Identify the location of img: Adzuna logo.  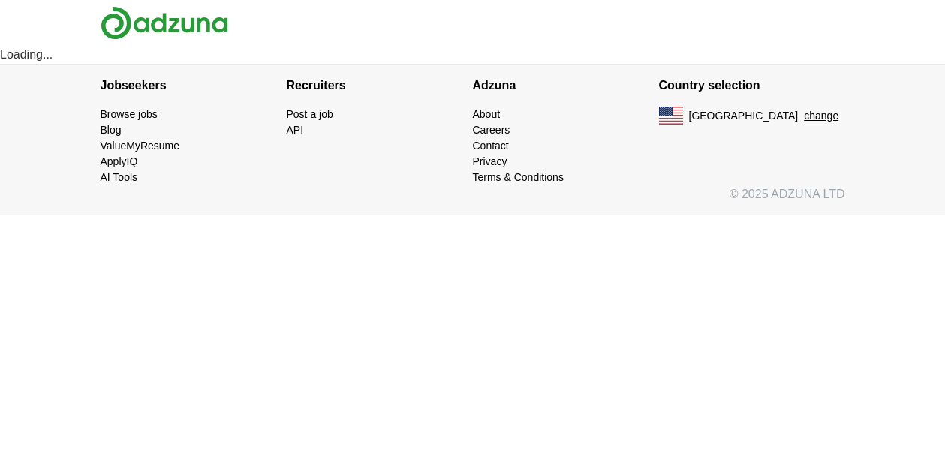
(164, 23).